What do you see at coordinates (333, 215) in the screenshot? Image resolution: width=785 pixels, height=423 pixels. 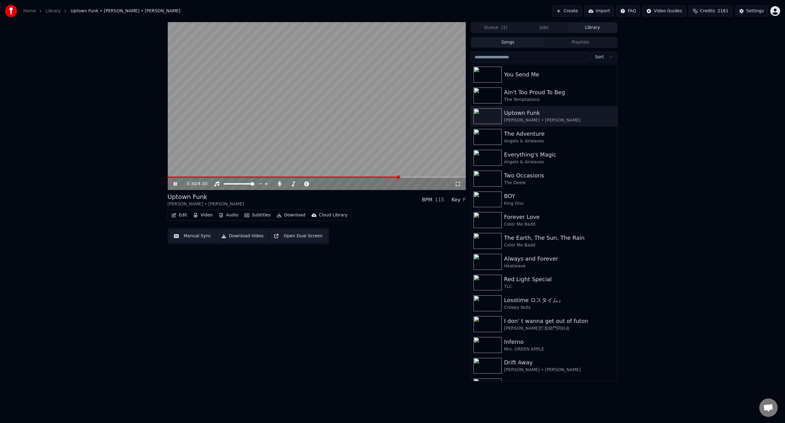 I see `div: Cloud Library` at bounding box center [333, 215].